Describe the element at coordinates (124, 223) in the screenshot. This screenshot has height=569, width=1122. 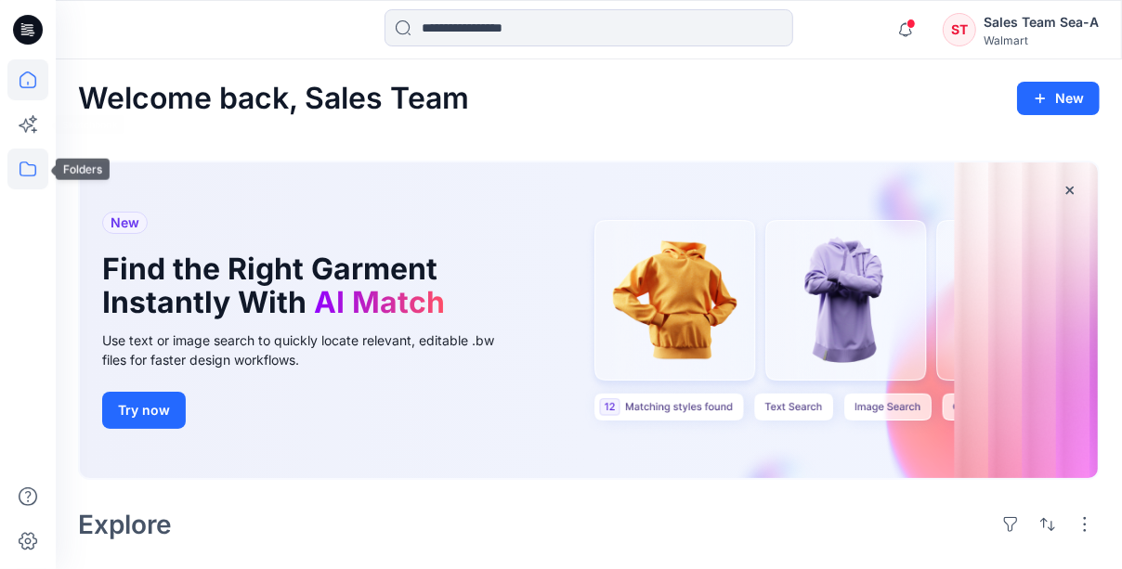
I see `span: New` at that location.